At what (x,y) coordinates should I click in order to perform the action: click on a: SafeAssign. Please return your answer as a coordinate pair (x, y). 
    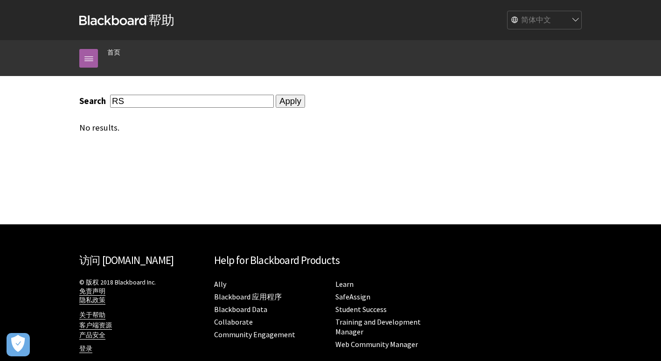
    Looking at the image, I should click on (353, 297).